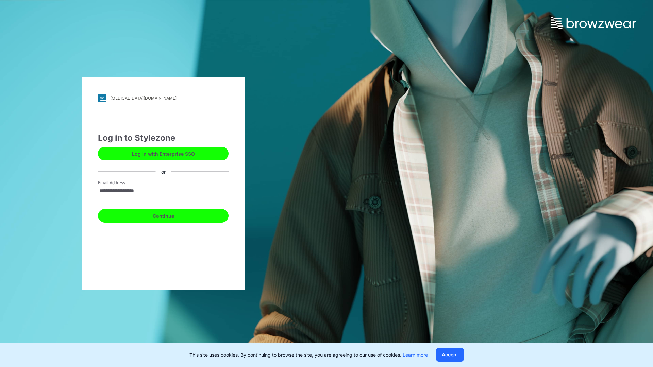 The image size is (653, 367). Describe the element at coordinates (450, 355) in the screenshot. I see `button: Accept` at that location.